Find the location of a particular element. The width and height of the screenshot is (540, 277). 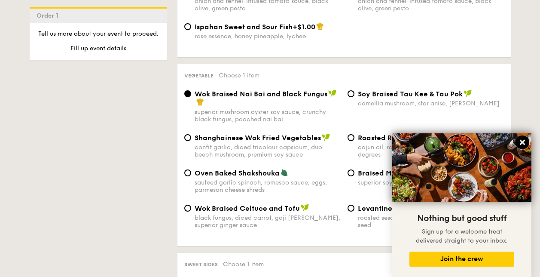

img: icon-vegetarian.fe4039eb.svg is located at coordinates (284, 172).